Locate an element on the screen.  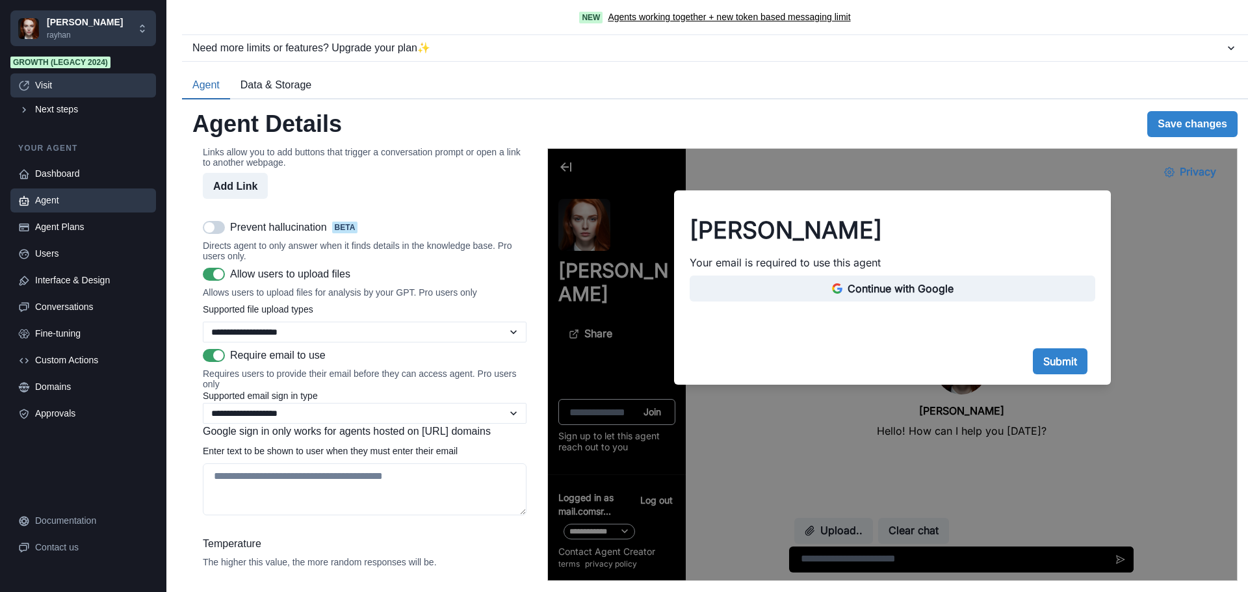
p: rayhan is located at coordinates (85, 35).